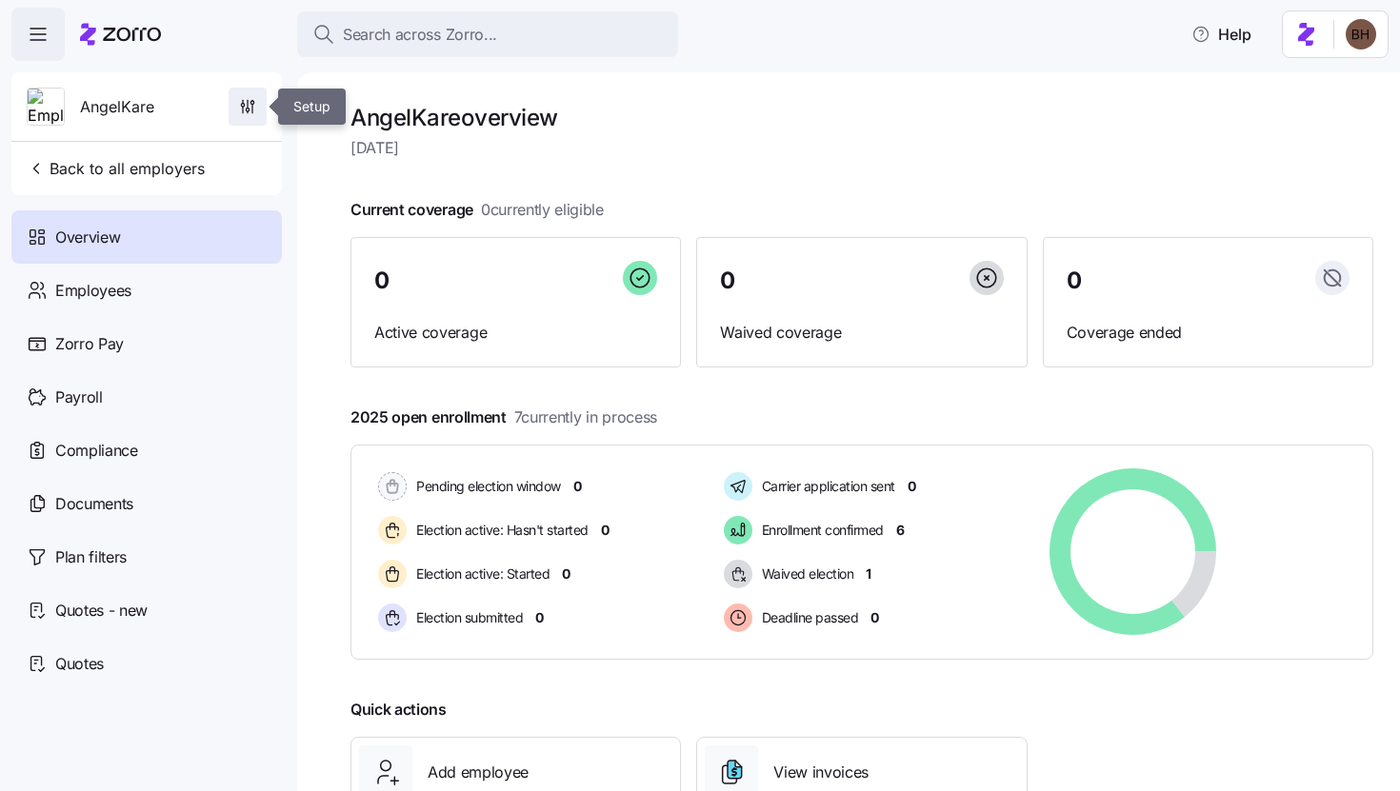  I want to click on span: 7 currently in process, so click(586, 417).